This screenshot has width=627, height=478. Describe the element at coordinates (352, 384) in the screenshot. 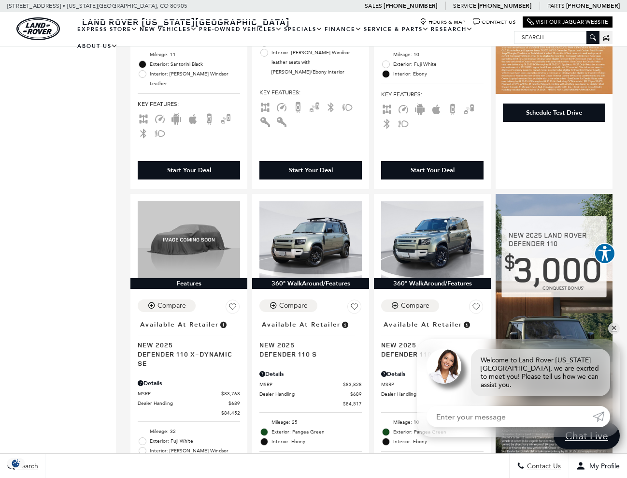

I see `span: $83,828` at that location.